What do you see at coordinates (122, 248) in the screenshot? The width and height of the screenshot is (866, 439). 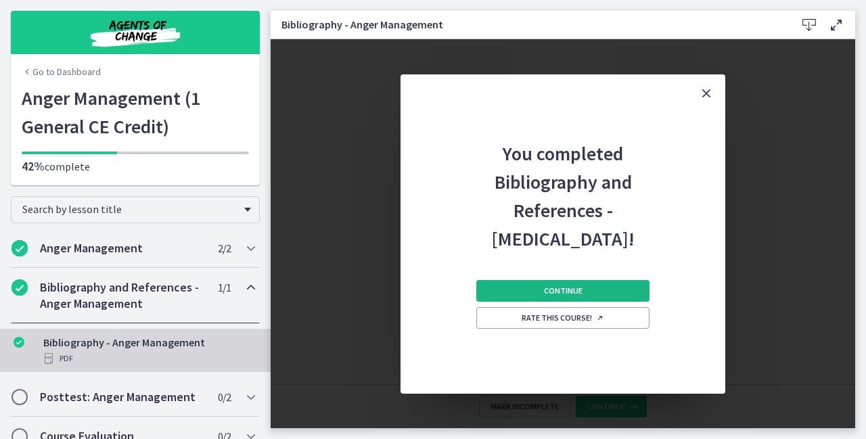 I see `h2: Anger Management` at bounding box center [122, 248].